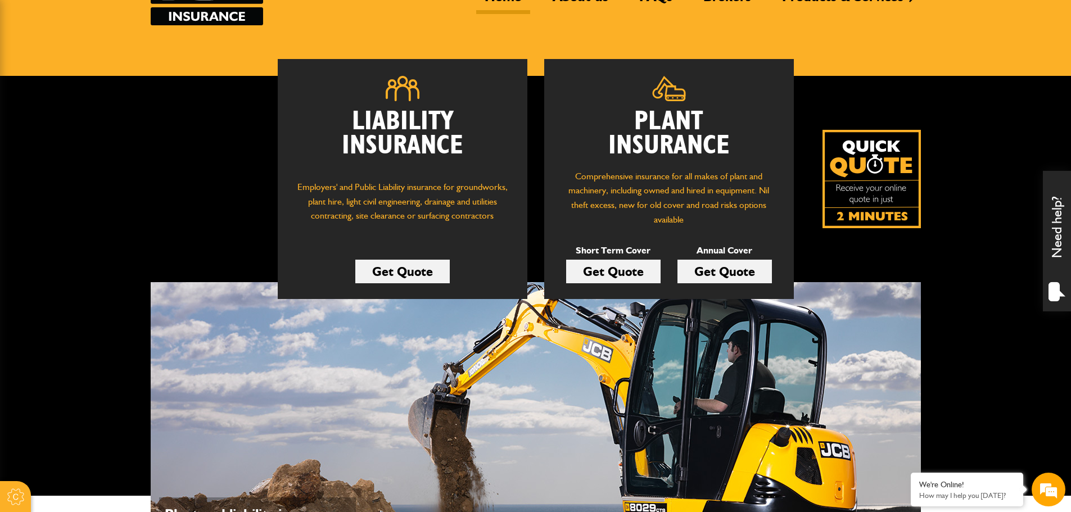 Image resolution: width=1071 pixels, height=512 pixels. Describe the element at coordinates (402, 207) in the screenshot. I see `p: Employers' and Public Liability insurance for groundworks, plant hire, light civil engineering, d...` at that location.